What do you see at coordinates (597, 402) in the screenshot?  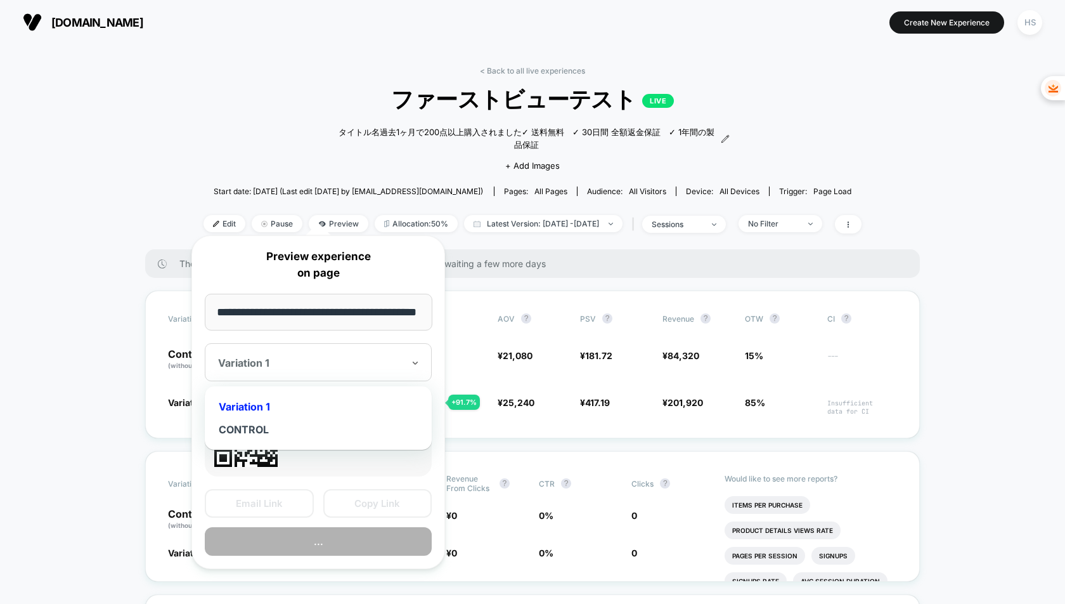 I see `span: 417.19` at bounding box center [597, 402].